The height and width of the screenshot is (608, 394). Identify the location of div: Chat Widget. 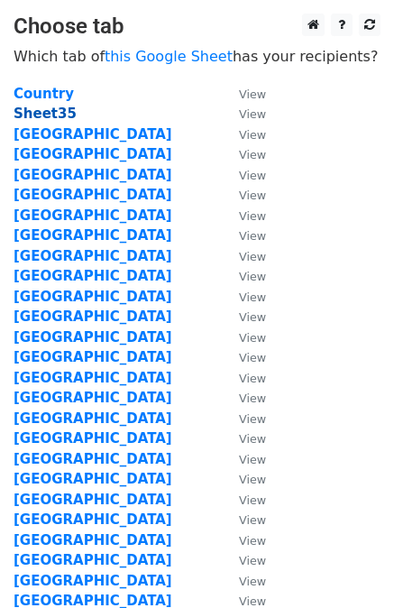
(349, 565).